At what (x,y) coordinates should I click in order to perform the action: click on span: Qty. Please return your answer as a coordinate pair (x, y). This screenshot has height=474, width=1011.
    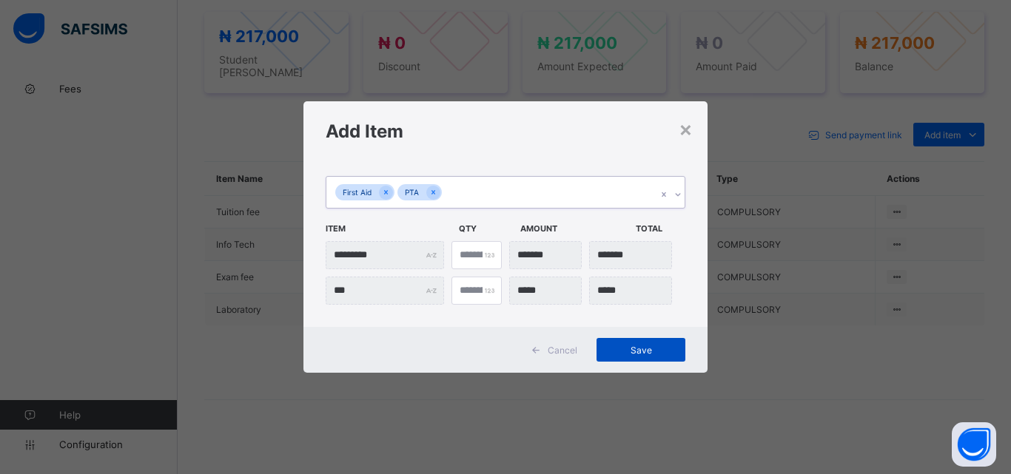
    Looking at the image, I should click on (485, 229).